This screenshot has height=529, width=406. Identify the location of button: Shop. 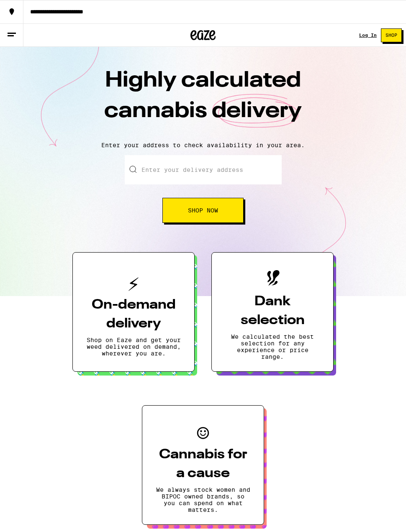
(391, 35).